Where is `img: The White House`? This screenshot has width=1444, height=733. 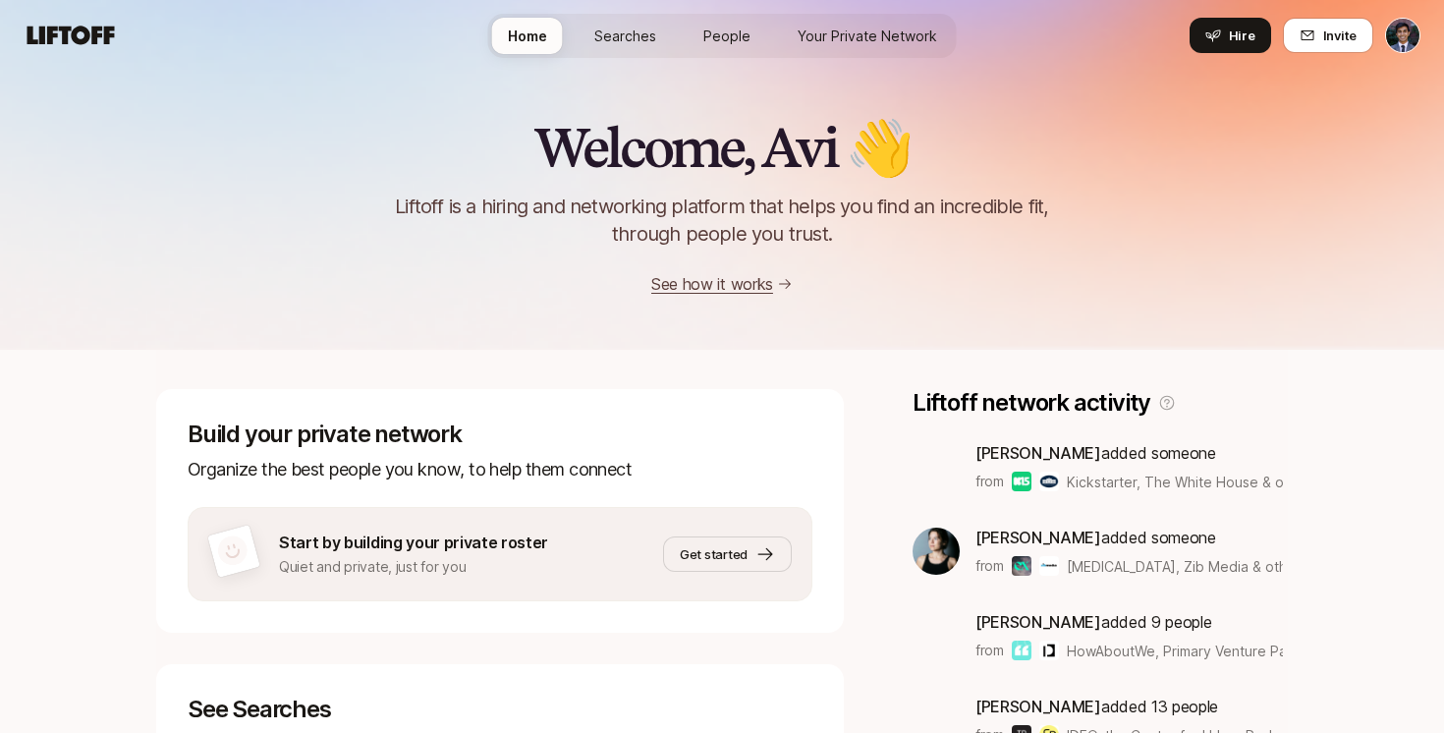 img: The White House is located at coordinates (1049, 481).